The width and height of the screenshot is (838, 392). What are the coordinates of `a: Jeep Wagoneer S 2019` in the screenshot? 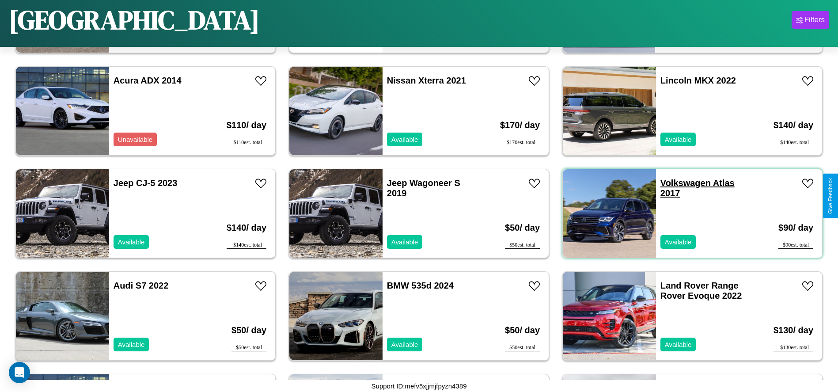 It's located at (424, 188).